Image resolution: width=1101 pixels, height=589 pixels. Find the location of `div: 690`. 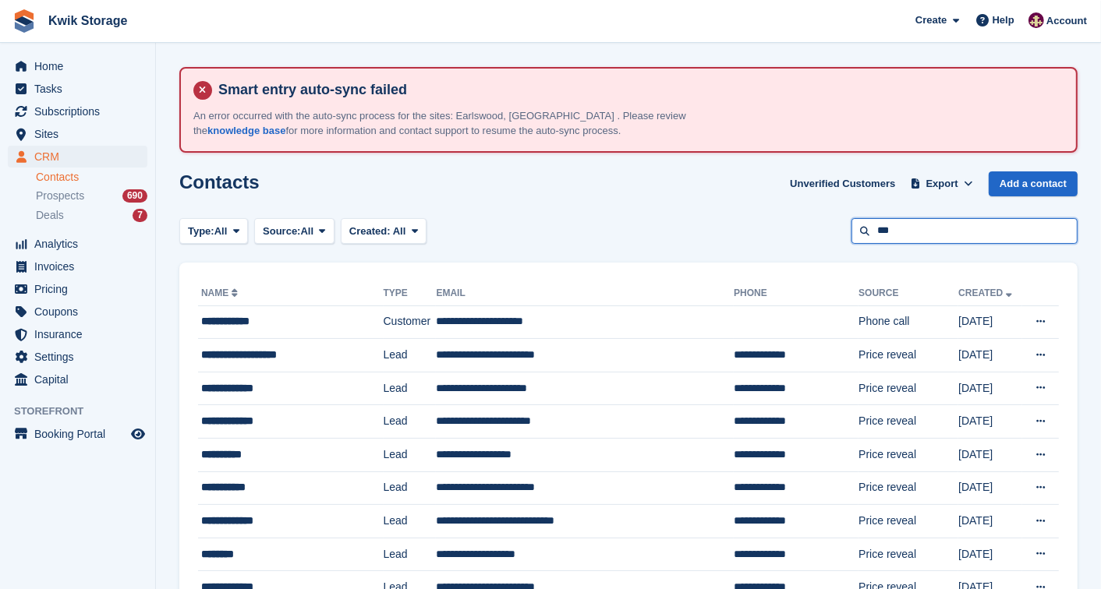

div: 690 is located at coordinates (135, 196).